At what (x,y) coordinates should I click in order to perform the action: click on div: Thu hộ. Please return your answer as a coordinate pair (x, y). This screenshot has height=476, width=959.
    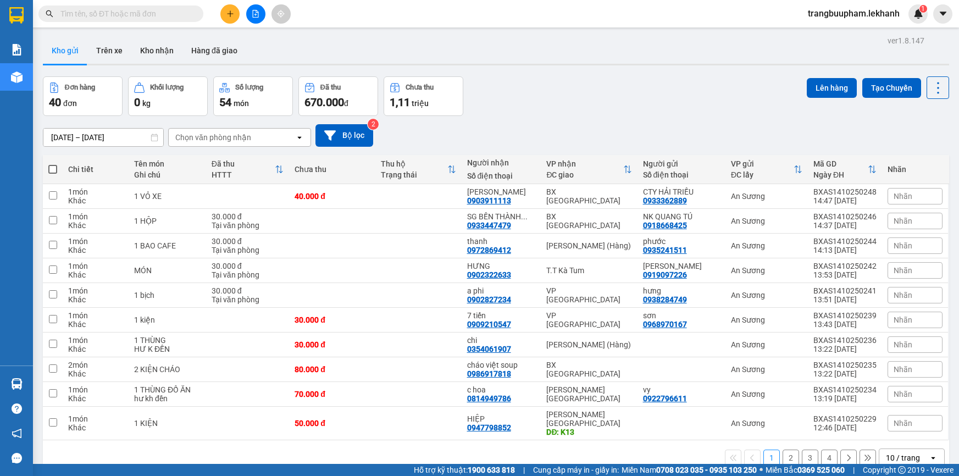
    Looking at the image, I should click on (414, 164).